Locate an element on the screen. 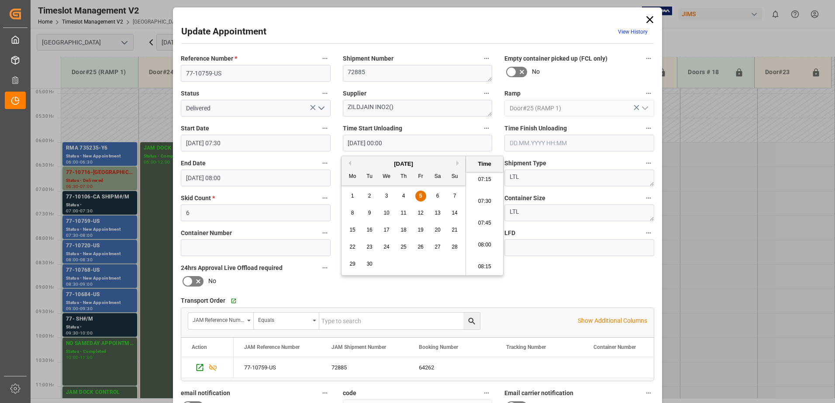 This screenshot has width=835, height=403. div: Choose Sunday, September 28th, 2025 is located at coordinates (454, 247).